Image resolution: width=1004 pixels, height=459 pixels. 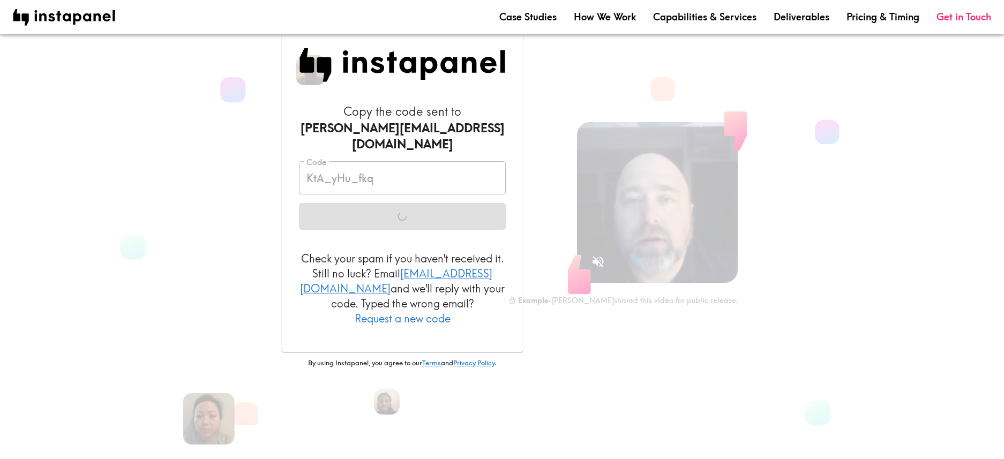 I want to click on img: Liam, so click(x=311, y=70).